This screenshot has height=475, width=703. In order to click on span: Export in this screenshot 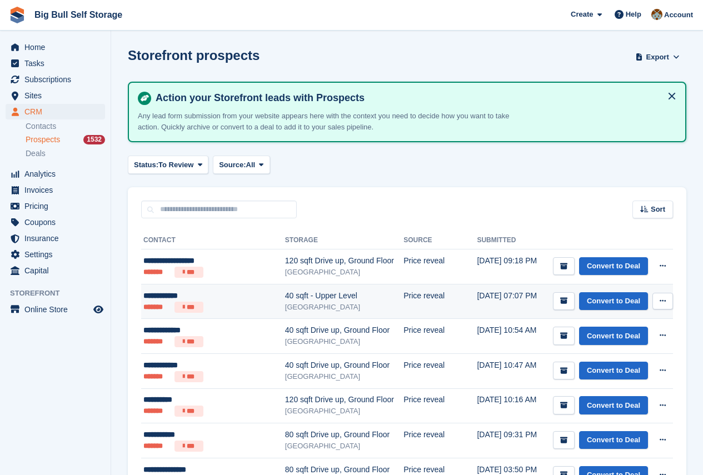, I will do `click(658, 57)`.